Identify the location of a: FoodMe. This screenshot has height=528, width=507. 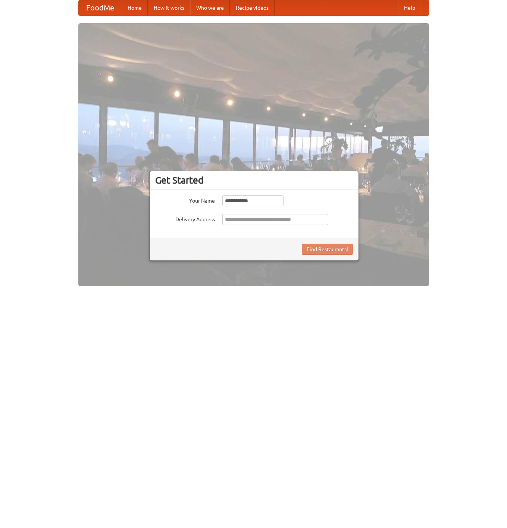
(100, 8).